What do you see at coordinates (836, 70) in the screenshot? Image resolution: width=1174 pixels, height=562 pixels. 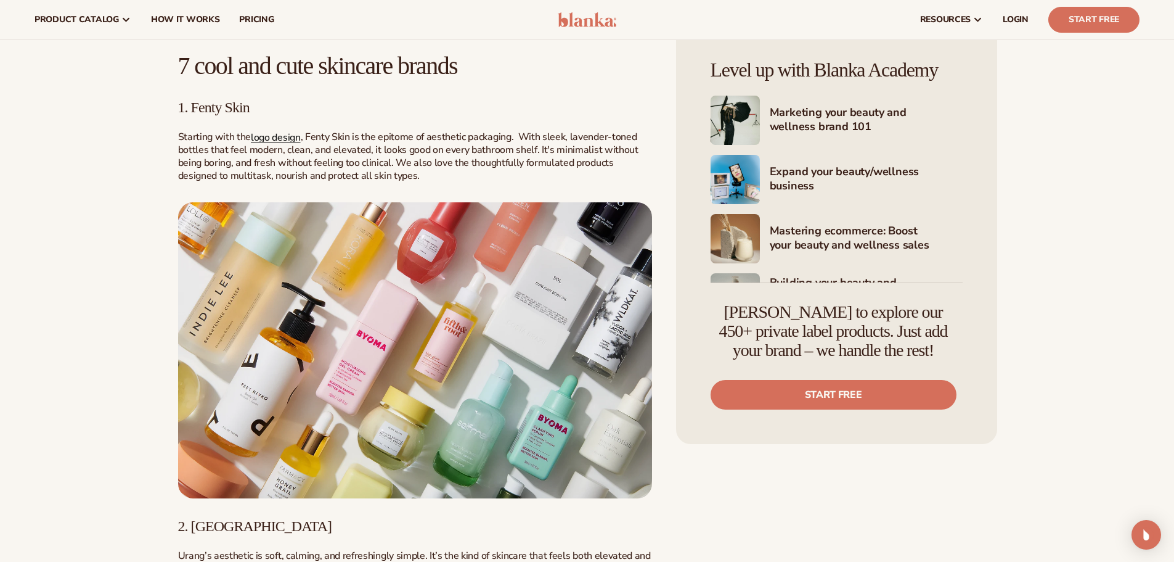 I see `h4: Level up with Blanka Academy` at bounding box center [836, 70].